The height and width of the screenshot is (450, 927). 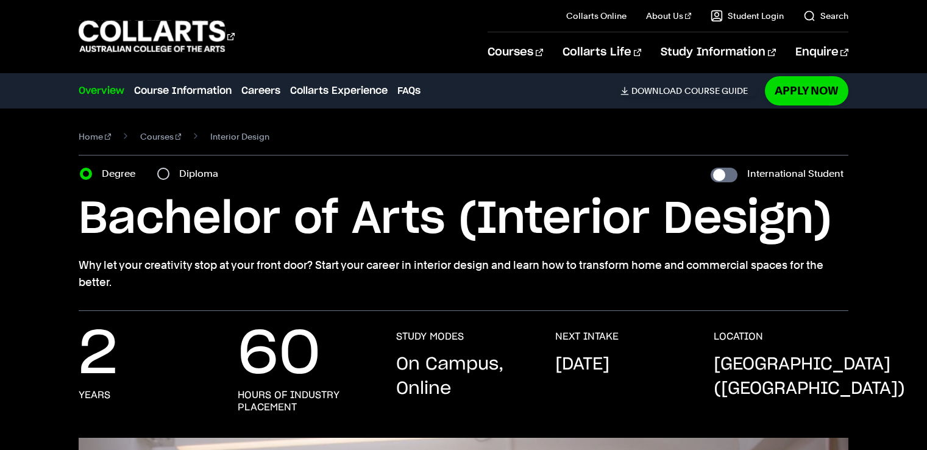 I want to click on span: Interior Design, so click(x=239, y=136).